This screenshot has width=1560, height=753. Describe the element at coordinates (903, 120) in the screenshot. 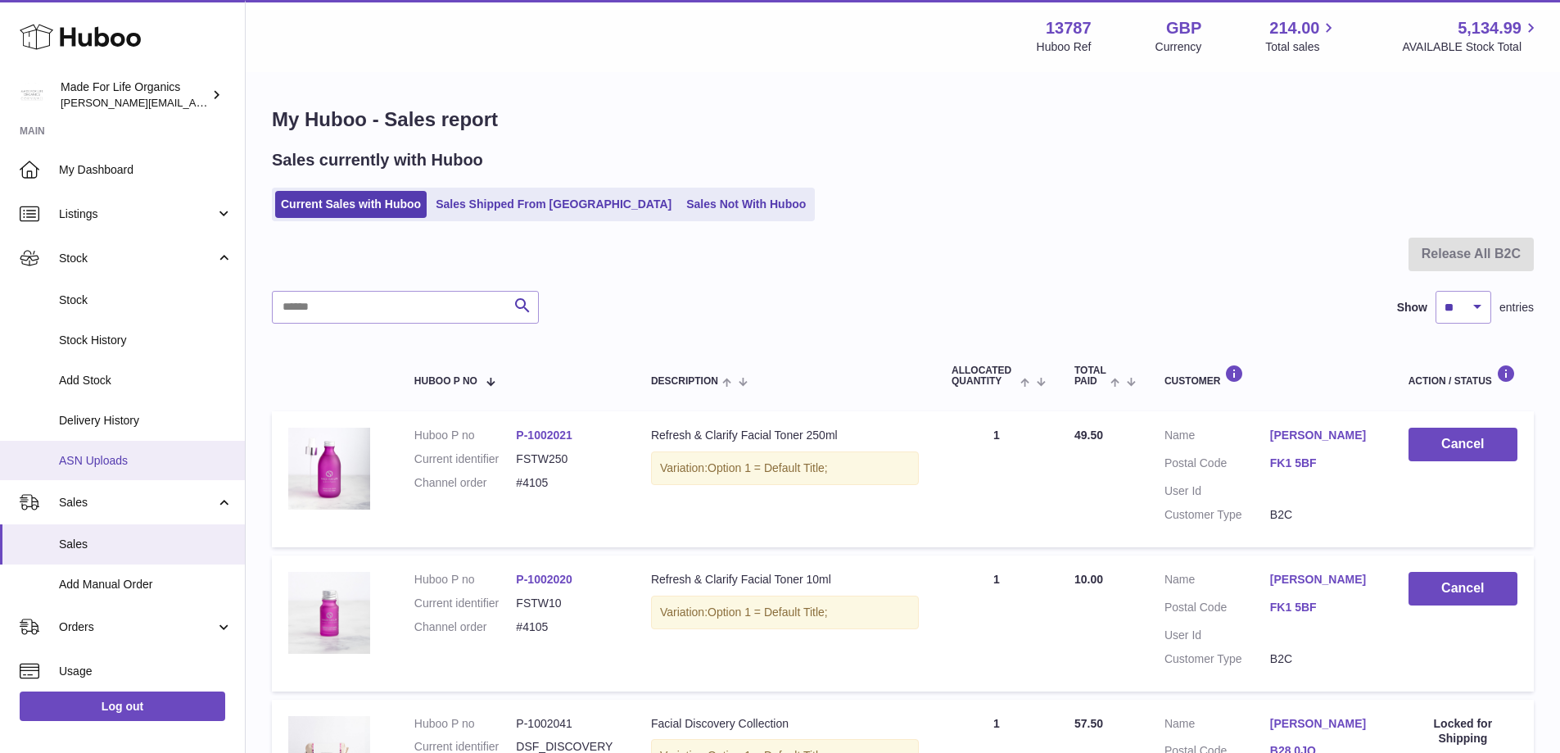

I see `h1: My Huboo - Sales report` at that location.